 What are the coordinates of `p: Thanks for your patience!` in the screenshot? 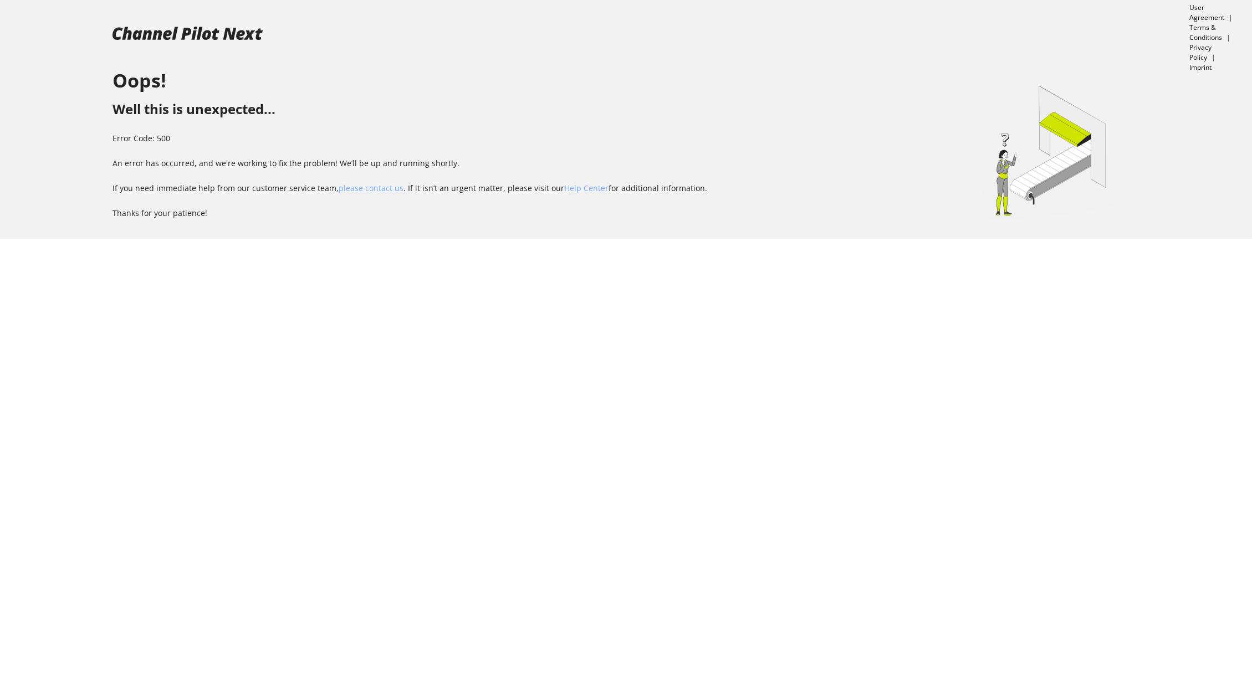 It's located at (410, 213).